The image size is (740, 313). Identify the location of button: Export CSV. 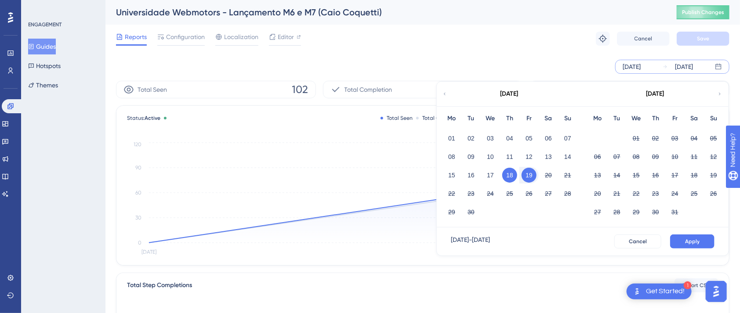
(696, 285).